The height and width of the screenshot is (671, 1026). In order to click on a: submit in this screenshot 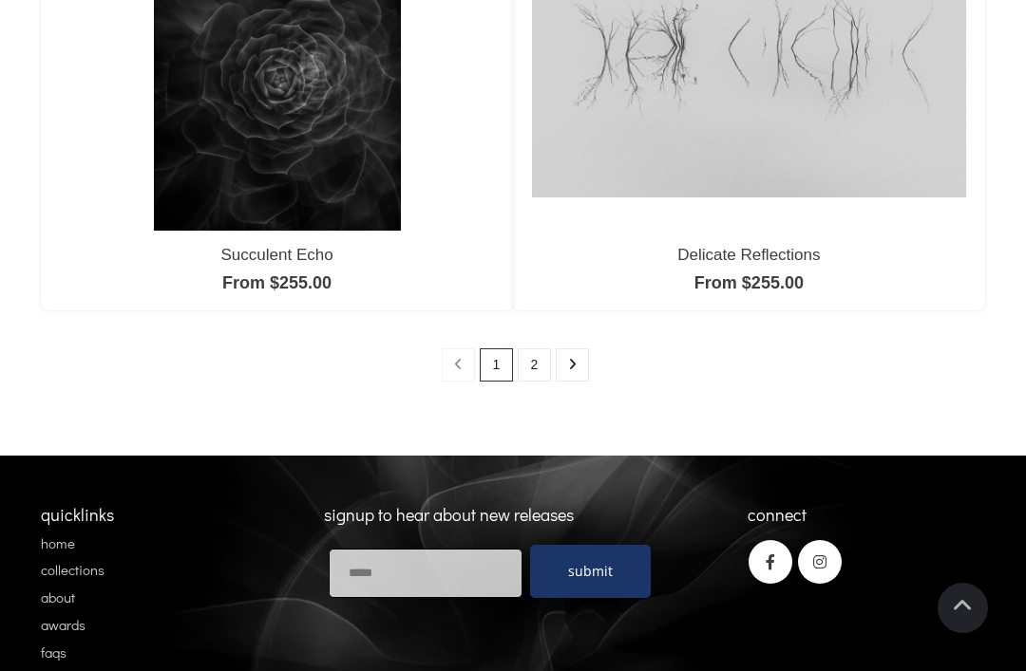, I will do `click(590, 572)`.